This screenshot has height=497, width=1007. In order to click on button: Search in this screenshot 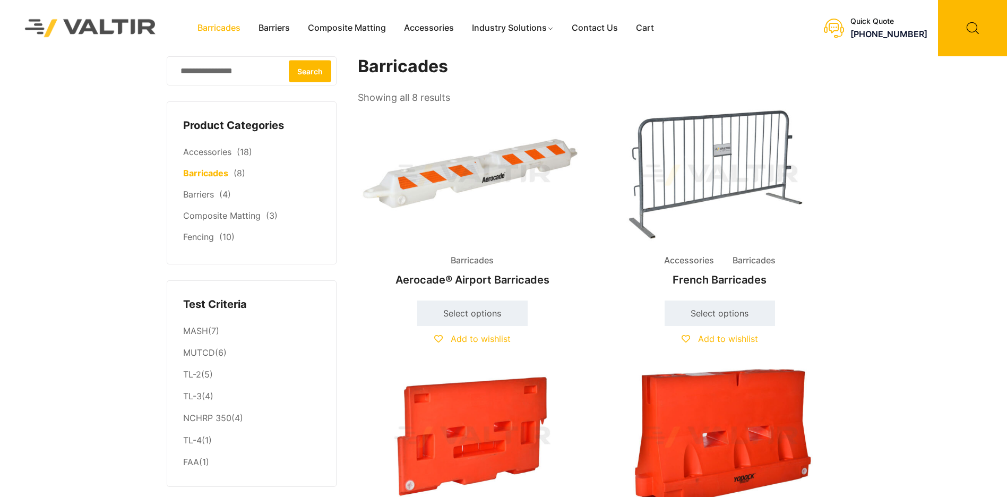, I will do `click(310, 71)`.